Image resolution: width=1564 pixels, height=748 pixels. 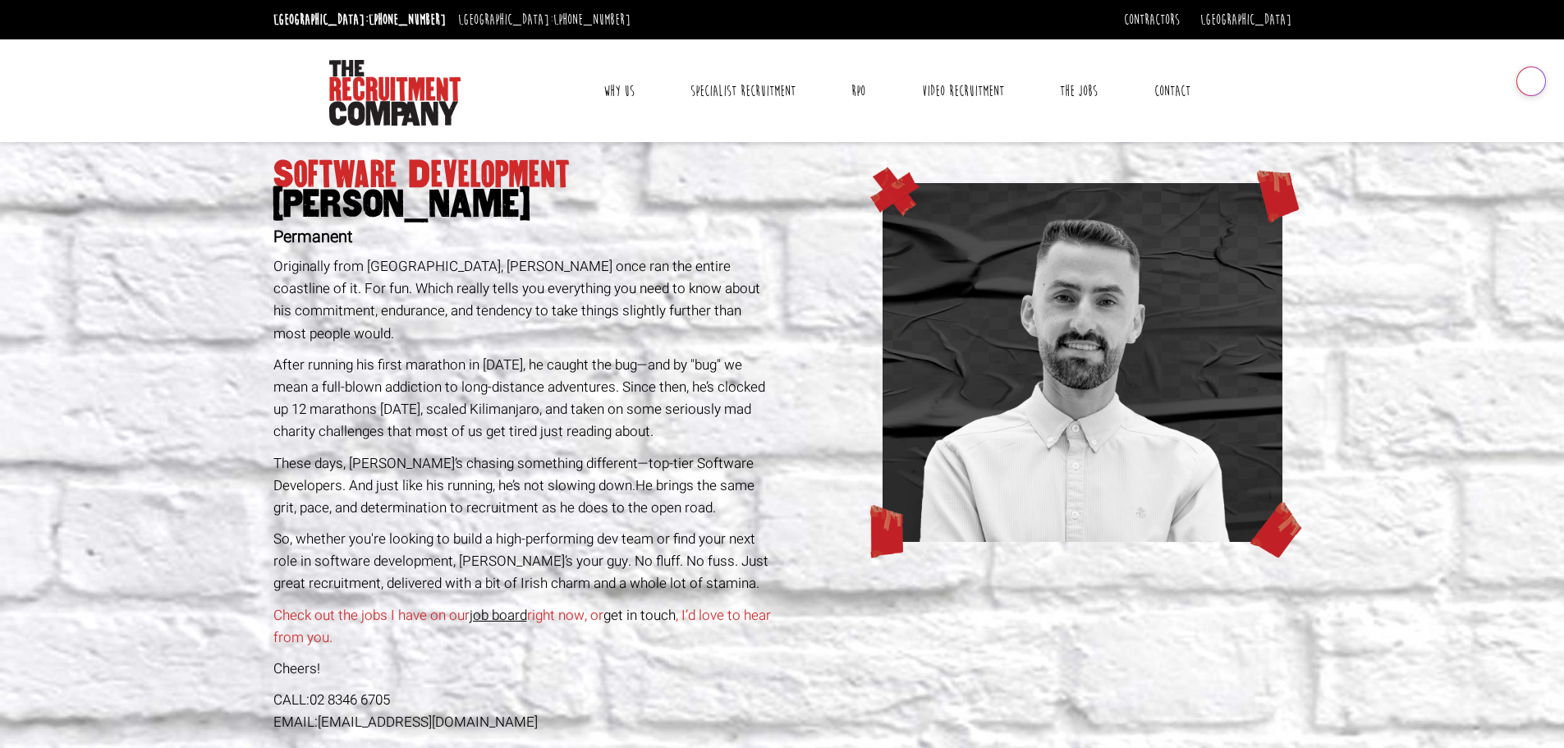 What do you see at coordinates (350, 699) in the screenshot?
I see `a: 02 8346 6705` at bounding box center [350, 699].